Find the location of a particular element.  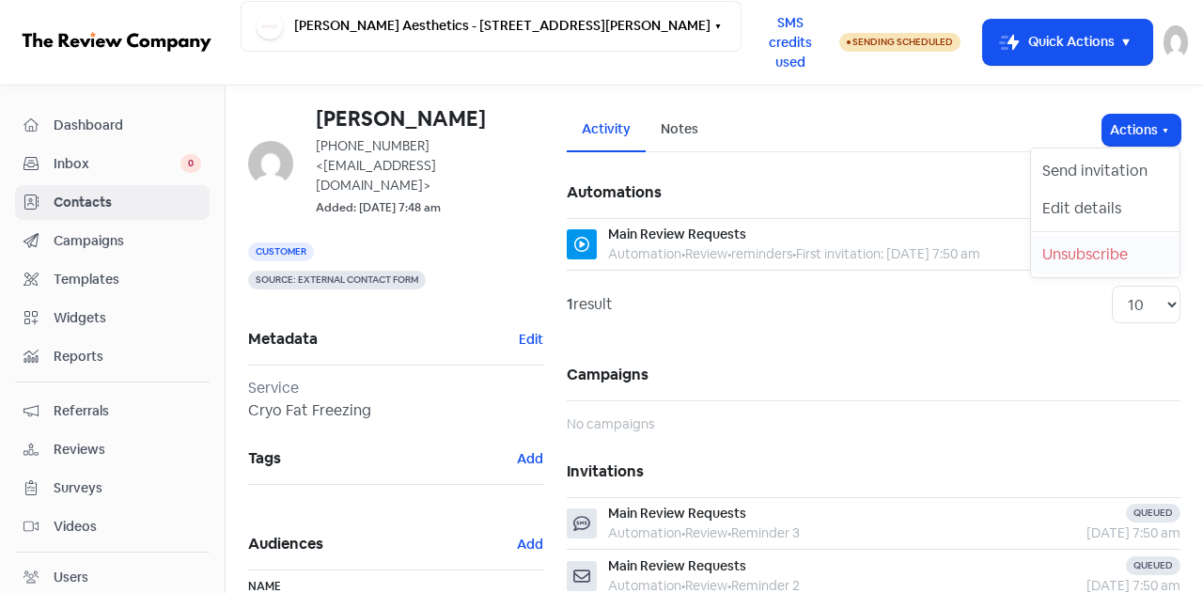

div: Notes is located at coordinates (679, 129).